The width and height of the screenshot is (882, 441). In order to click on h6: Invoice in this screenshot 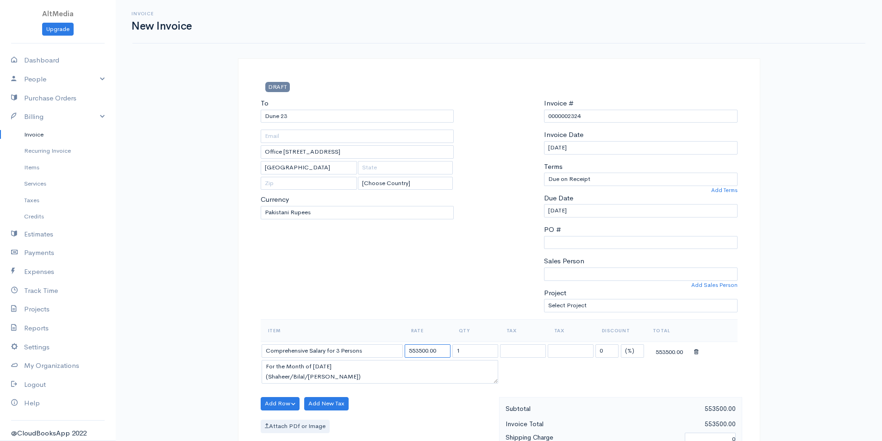, I will do `click(162, 13)`.